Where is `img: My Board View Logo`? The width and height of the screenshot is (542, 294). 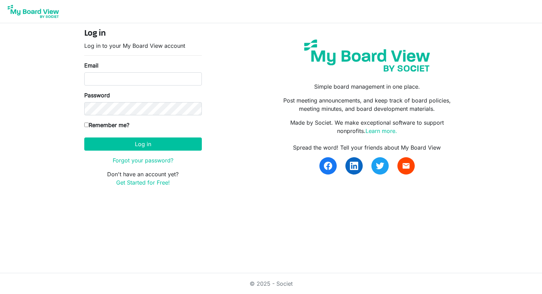 img: My Board View Logo is located at coordinates (33, 11).